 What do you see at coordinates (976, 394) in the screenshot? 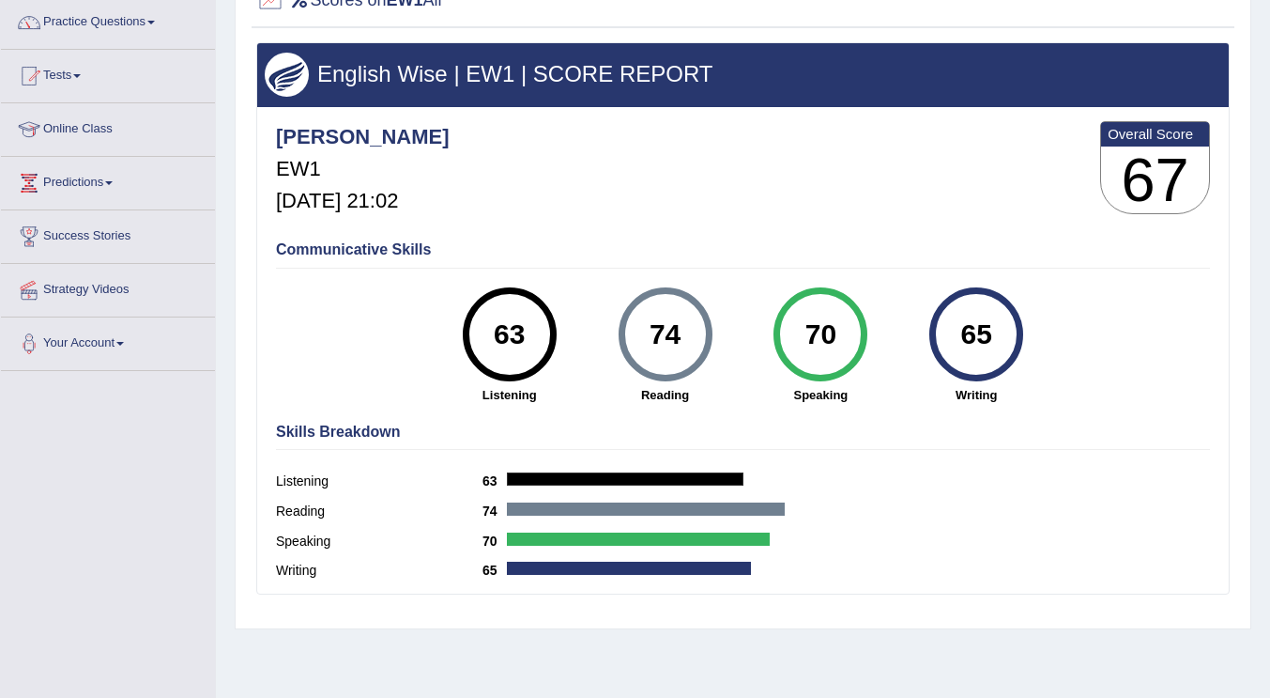
I see `strong: Writing` at bounding box center [976, 394].